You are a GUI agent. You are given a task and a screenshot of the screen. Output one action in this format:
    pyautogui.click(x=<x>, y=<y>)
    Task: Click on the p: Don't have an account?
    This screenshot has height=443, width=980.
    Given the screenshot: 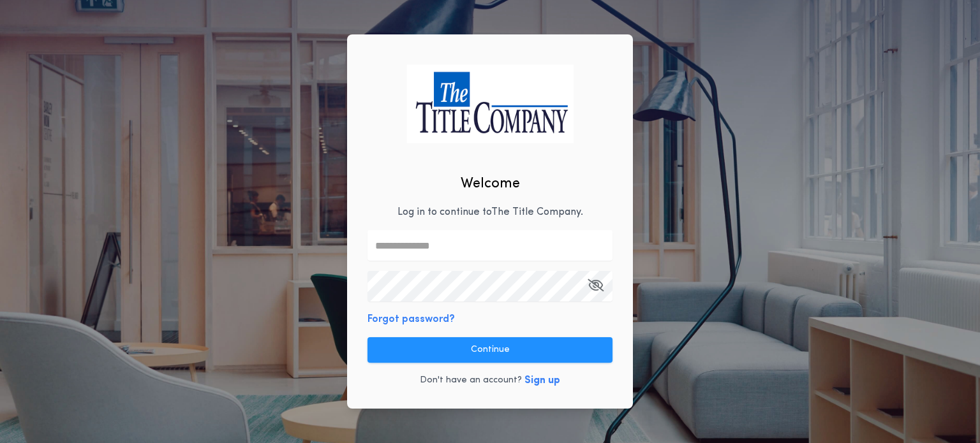 What is the action you would take?
    pyautogui.click(x=471, y=381)
    